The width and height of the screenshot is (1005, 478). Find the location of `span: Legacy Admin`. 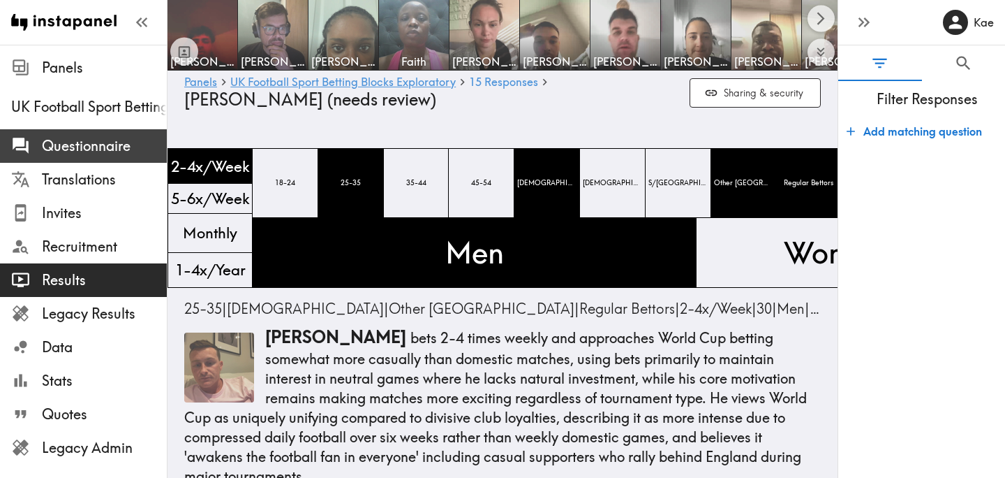

span: Legacy Admin is located at coordinates (104, 448).